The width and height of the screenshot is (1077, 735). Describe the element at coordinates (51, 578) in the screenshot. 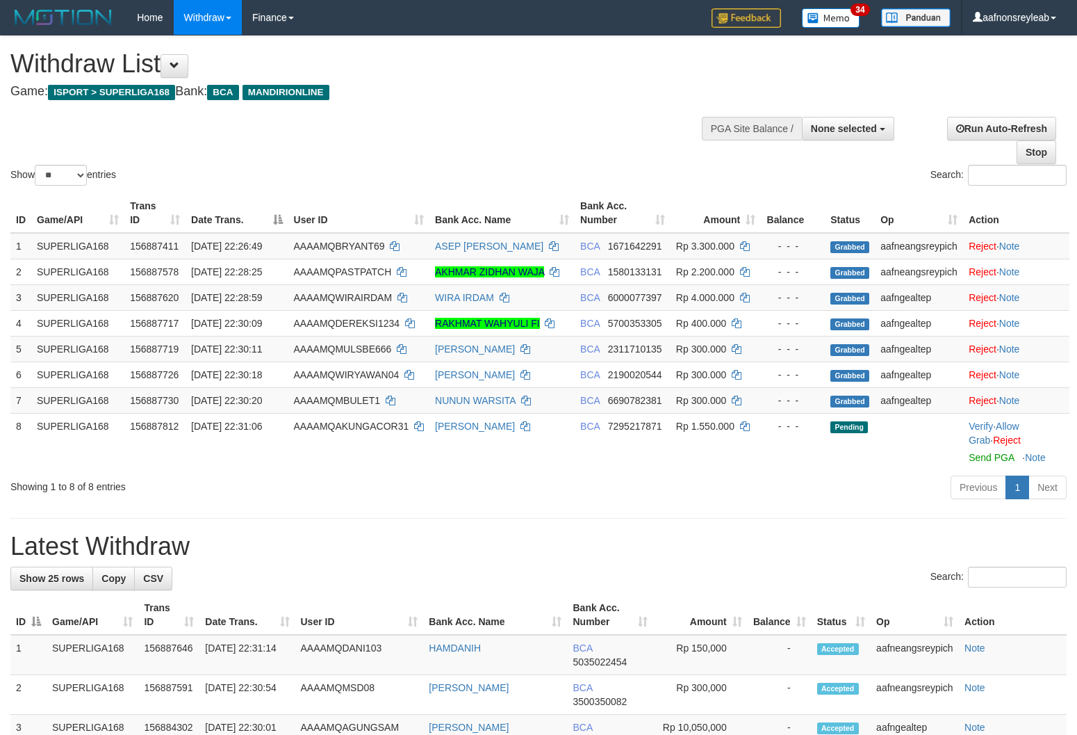

I see `a: Show 25 rows` at that location.